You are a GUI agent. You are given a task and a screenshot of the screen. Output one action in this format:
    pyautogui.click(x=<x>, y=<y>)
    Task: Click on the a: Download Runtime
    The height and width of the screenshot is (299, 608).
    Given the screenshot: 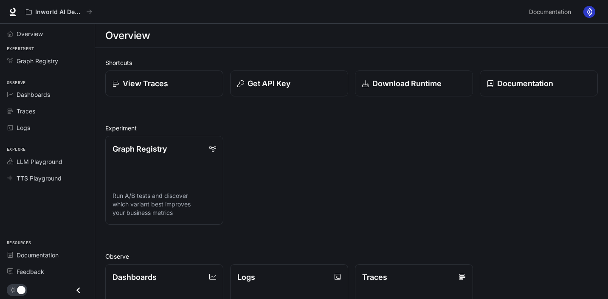 What is the action you would take?
    pyautogui.click(x=414, y=83)
    